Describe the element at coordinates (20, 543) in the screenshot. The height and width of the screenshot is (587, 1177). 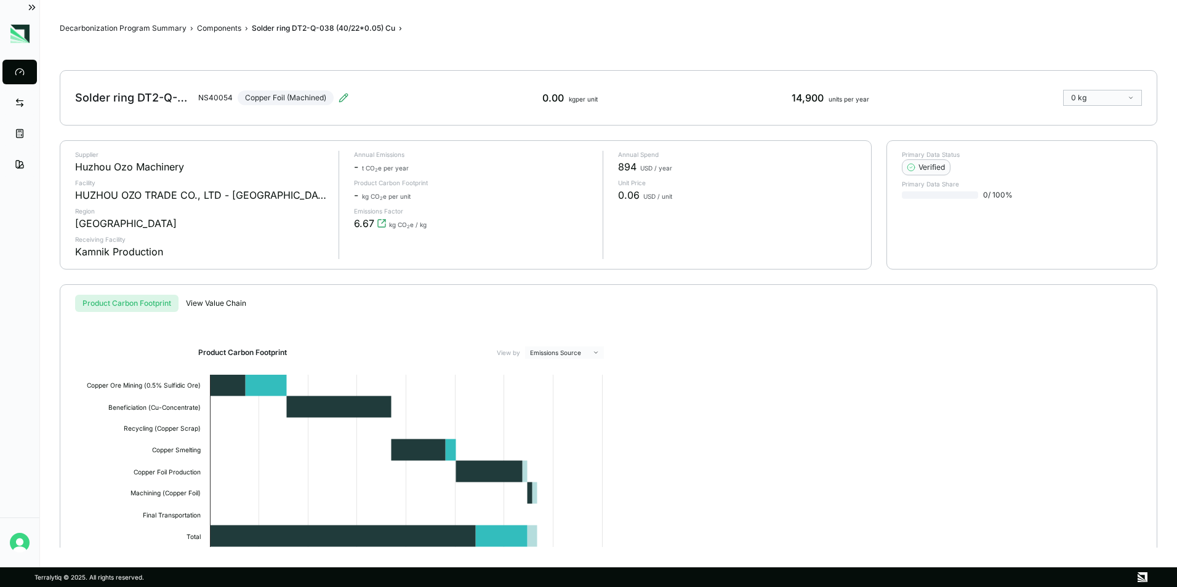
I see `img: Kevan Liao` at that location.